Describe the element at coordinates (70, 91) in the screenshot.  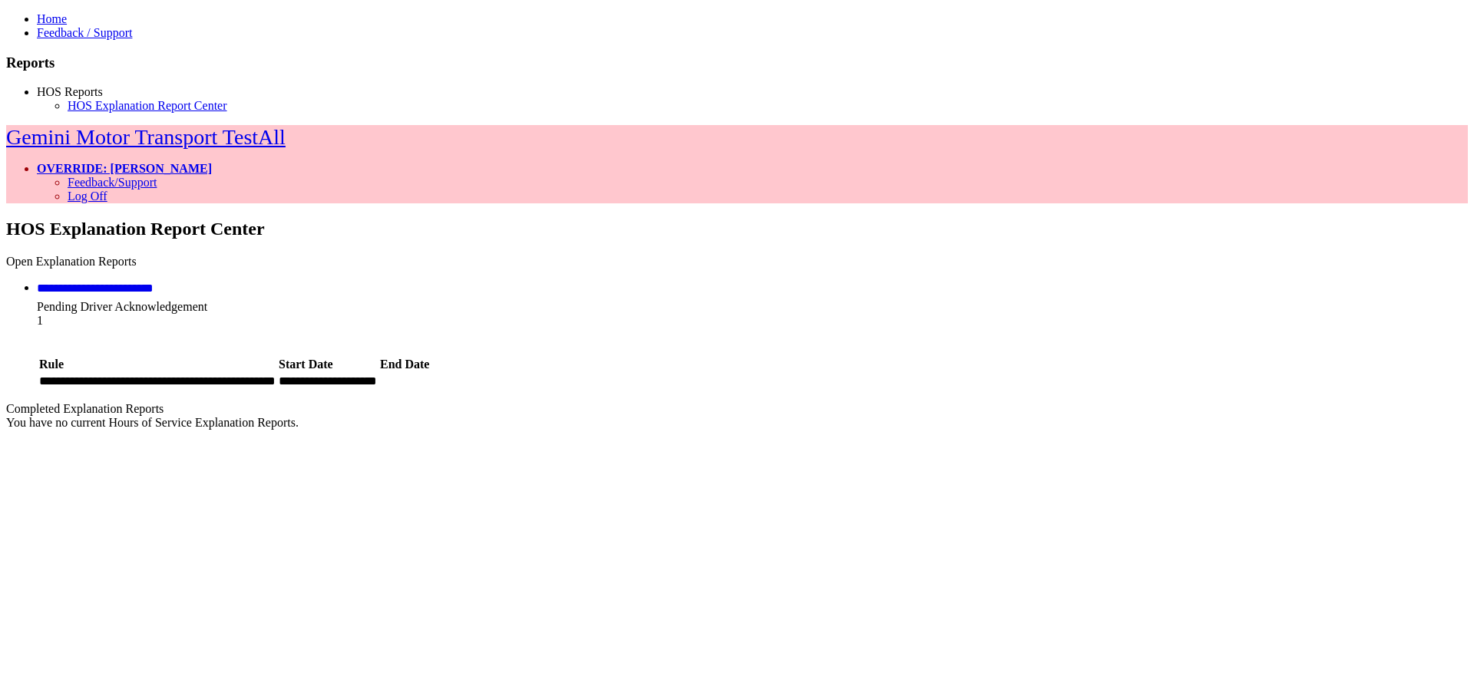
I see `a: HOS Reports` at that location.